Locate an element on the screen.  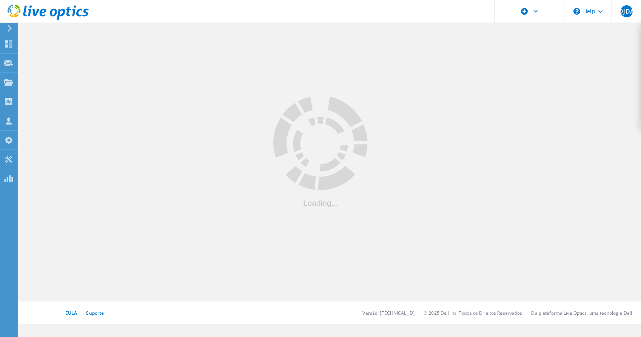
a: EULA is located at coordinates (71, 313).